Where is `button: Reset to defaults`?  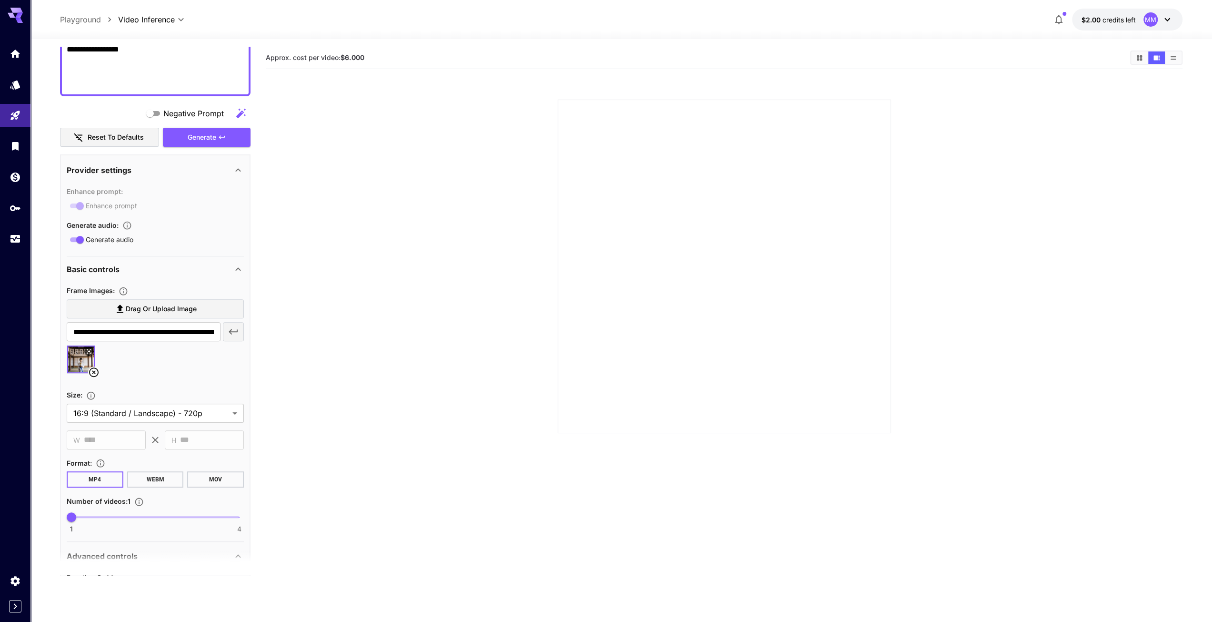
button: Reset to defaults is located at coordinates (110, 137).